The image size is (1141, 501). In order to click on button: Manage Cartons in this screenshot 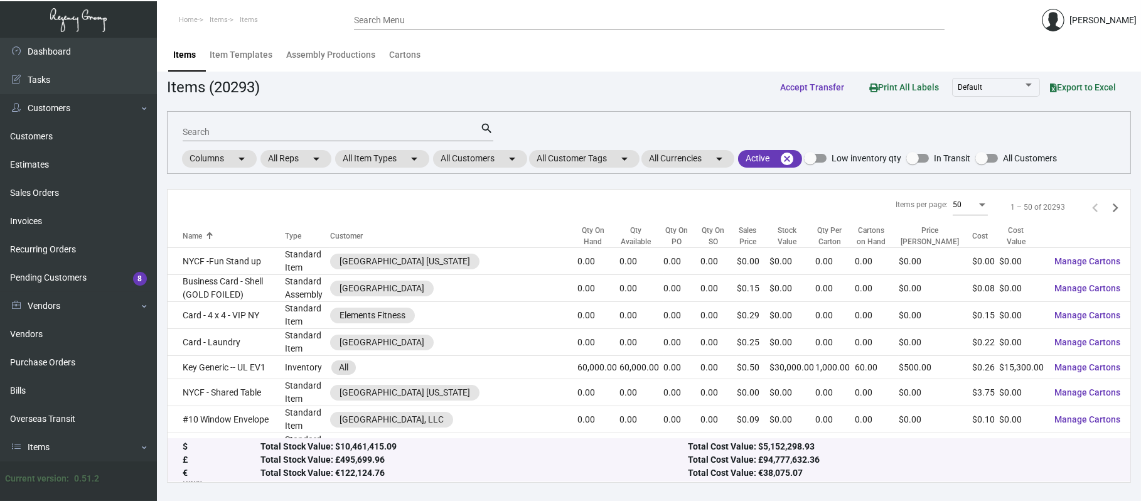, I will do `click(1087, 315)`.